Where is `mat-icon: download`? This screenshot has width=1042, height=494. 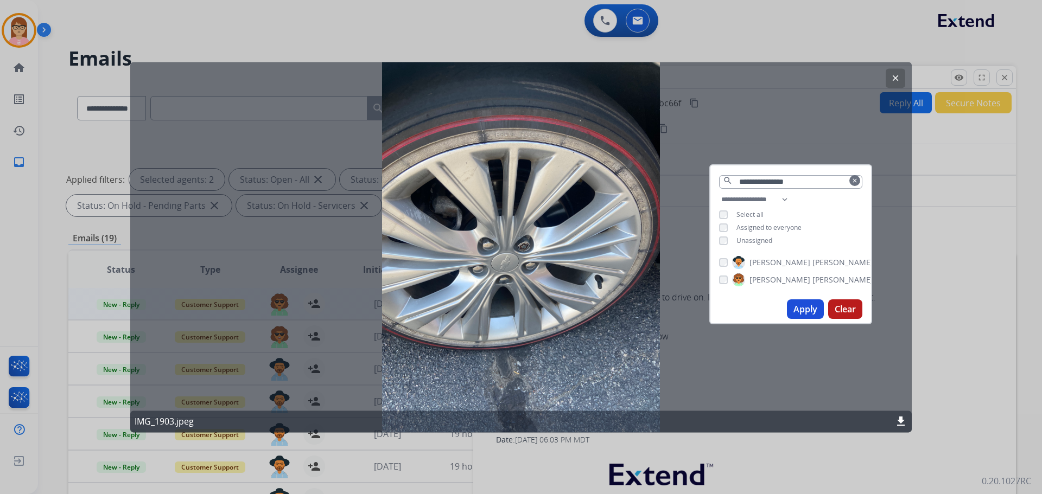 mat-icon: download is located at coordinates (901, 422).